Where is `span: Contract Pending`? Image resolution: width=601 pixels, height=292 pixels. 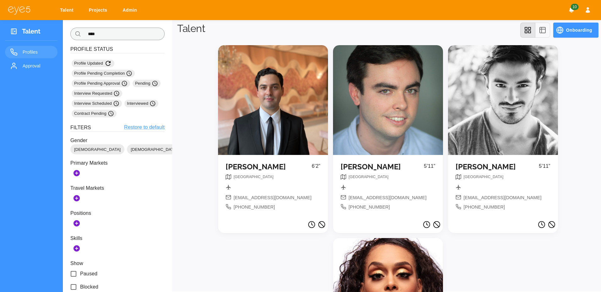
span: Contract Pending is located at coordinates (94, 114).